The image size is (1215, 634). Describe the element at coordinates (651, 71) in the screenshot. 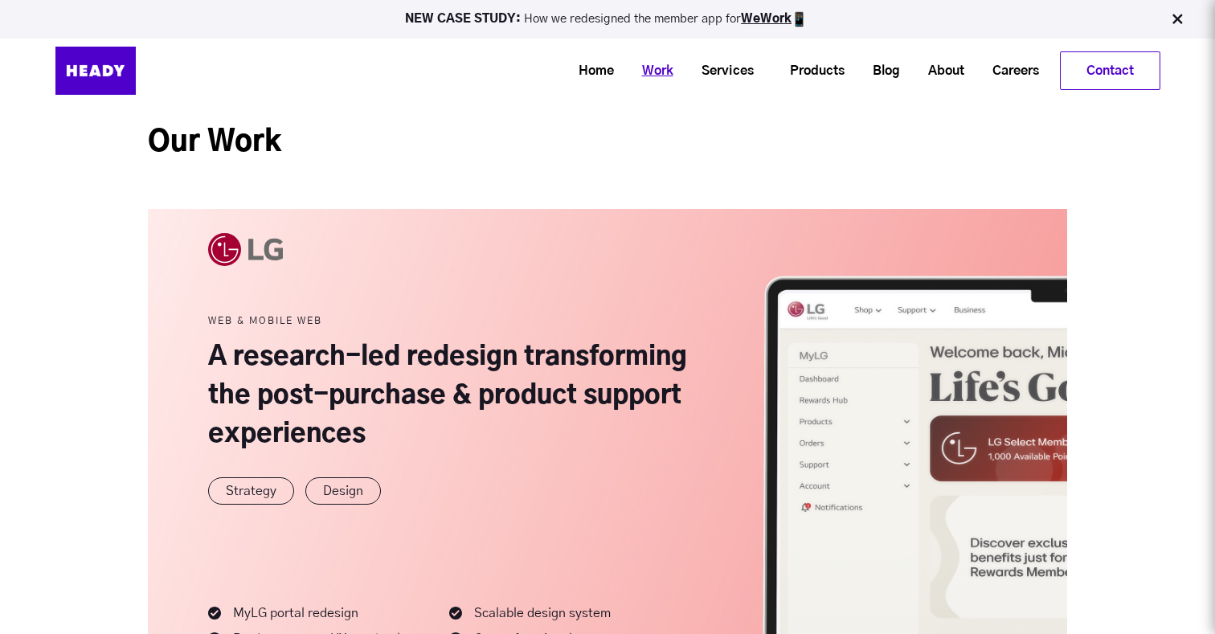

I see `a: Work` at that location.